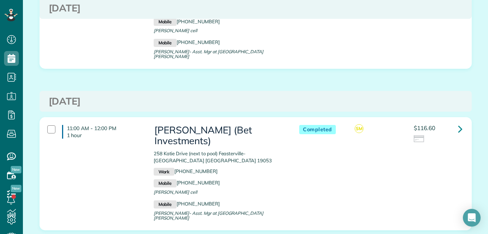 This screenshot has width=488, height=234. I want to click on span: $116.60, so click(425, 128).